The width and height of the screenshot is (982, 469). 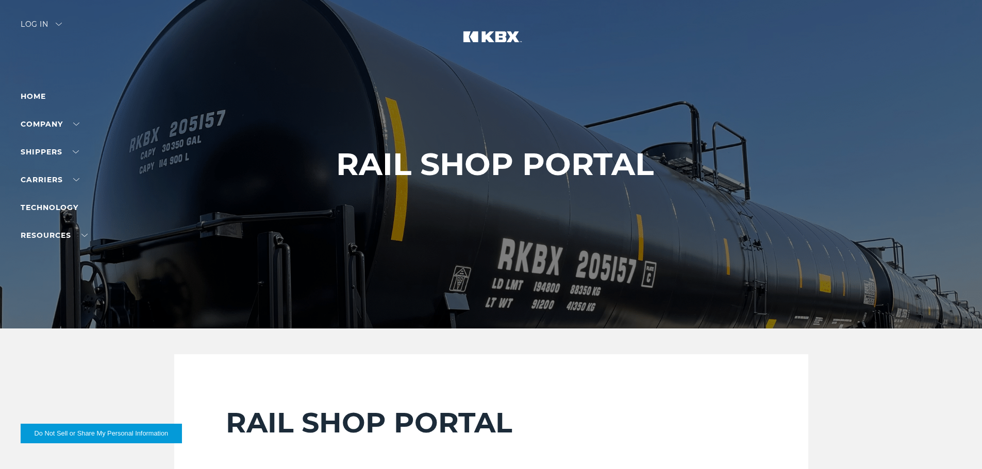 What do you see at coordinates (49, 208) in the screenshot?
I see `a: Technology` at bounding box center [49, 208].